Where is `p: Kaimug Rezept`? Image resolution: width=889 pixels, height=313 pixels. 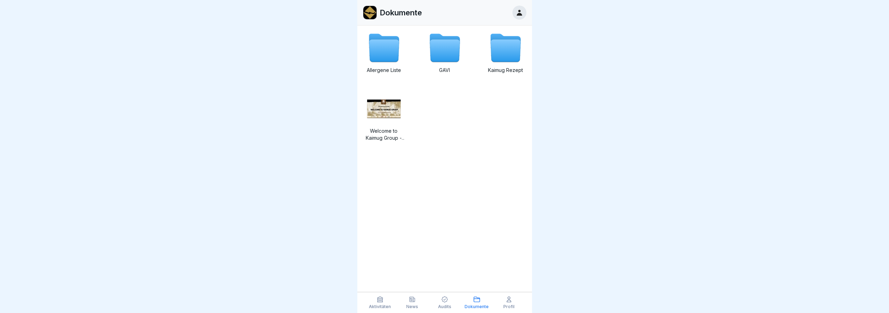
p: Kaimug Rezept is located at coordinates (505, 70).